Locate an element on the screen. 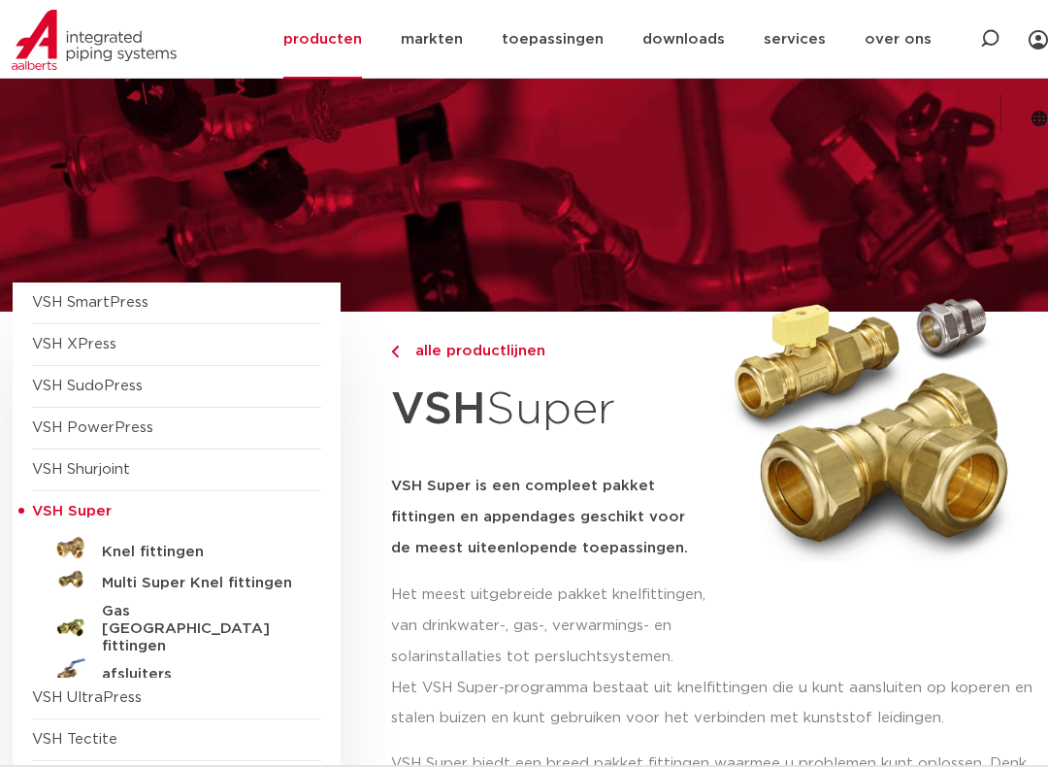 The image size is (1048, 767). span: VSH PowerPress is located at coordinates (92, 427).